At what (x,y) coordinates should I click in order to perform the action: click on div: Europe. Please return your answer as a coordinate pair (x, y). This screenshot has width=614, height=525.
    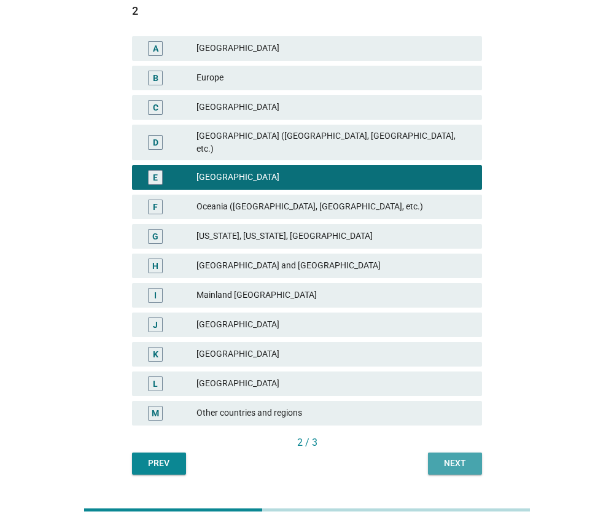
    Looking at the image, I should click on (334, 78).